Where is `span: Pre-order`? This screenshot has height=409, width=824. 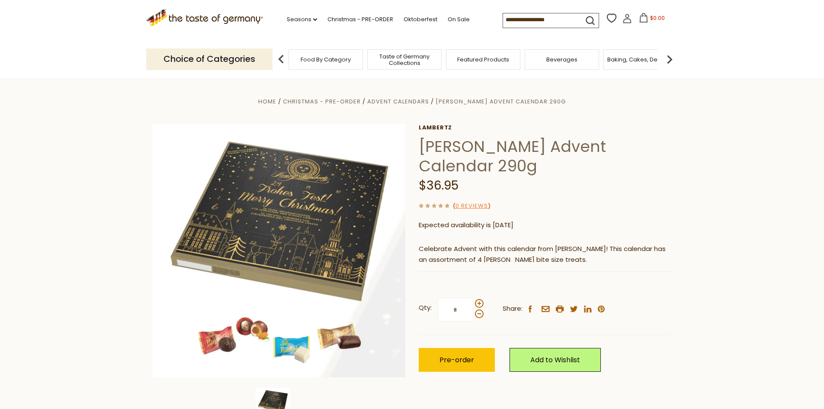
span: Pre-order is located at coordinates (457, 359).